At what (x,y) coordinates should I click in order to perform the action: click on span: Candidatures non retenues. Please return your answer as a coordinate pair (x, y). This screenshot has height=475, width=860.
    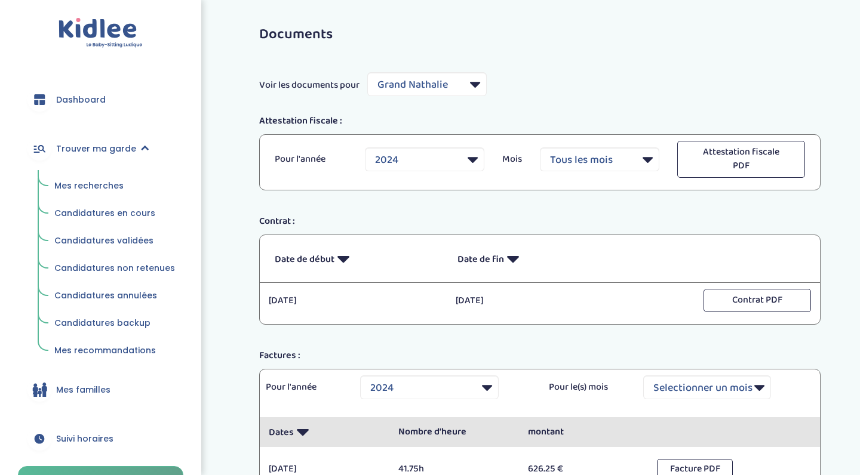
    Looking at the image, I should click on (115, 268).